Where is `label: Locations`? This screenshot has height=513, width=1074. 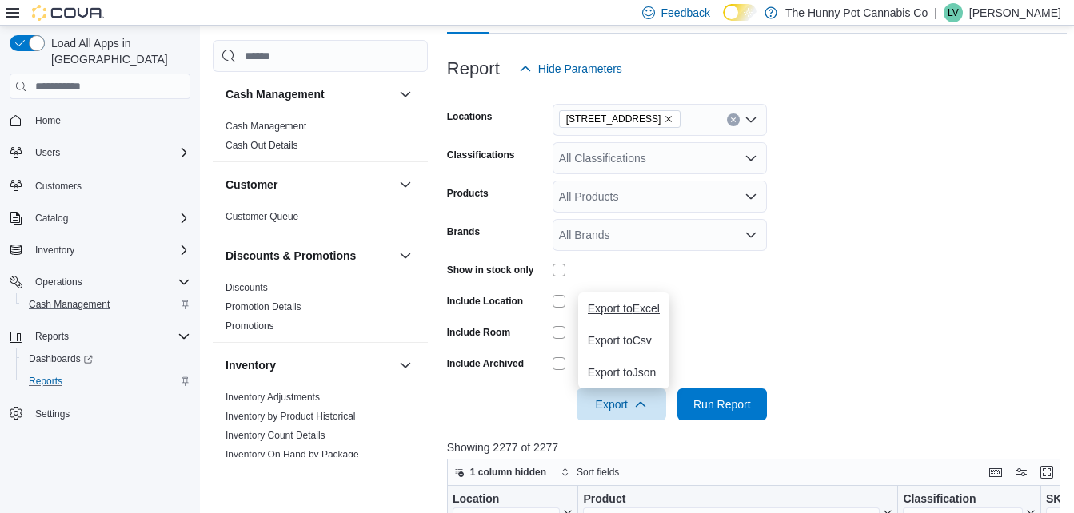 label: Locations is located at coordinates (469, 117).